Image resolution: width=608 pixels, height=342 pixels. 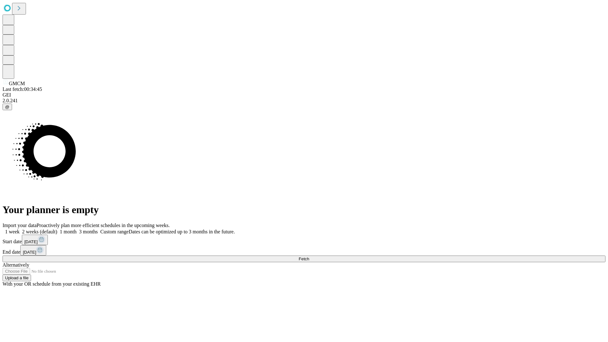 What do you see at coordinates (304, 259) in the screenshot?
I see `button: Fetch` at bounding box center [304, 259].